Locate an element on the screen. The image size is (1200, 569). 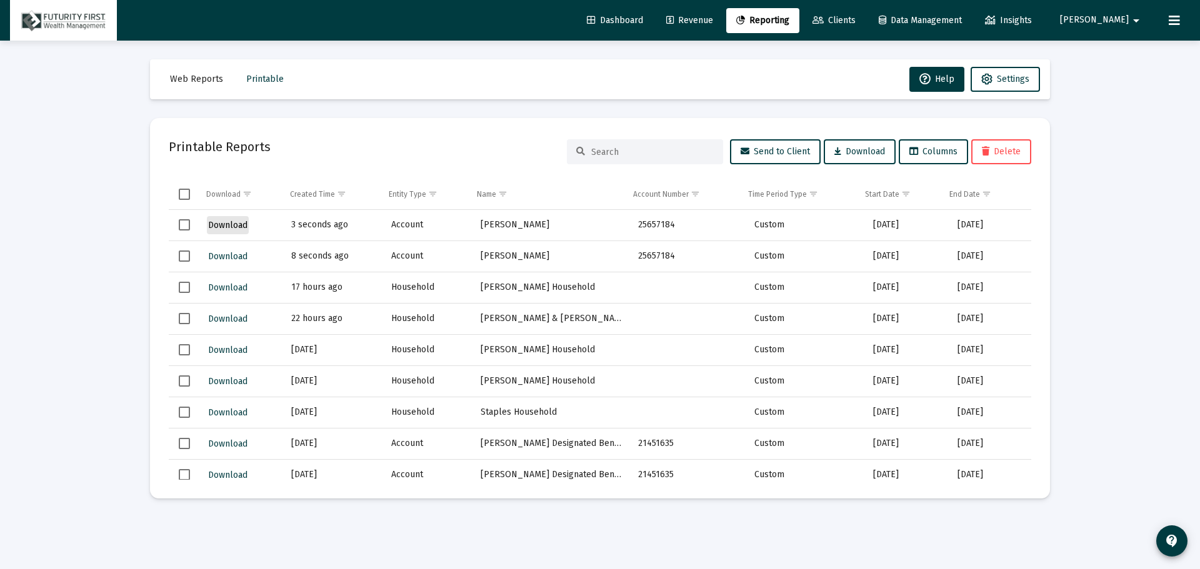
button: Web Reports is located at coordinates (196, 79).